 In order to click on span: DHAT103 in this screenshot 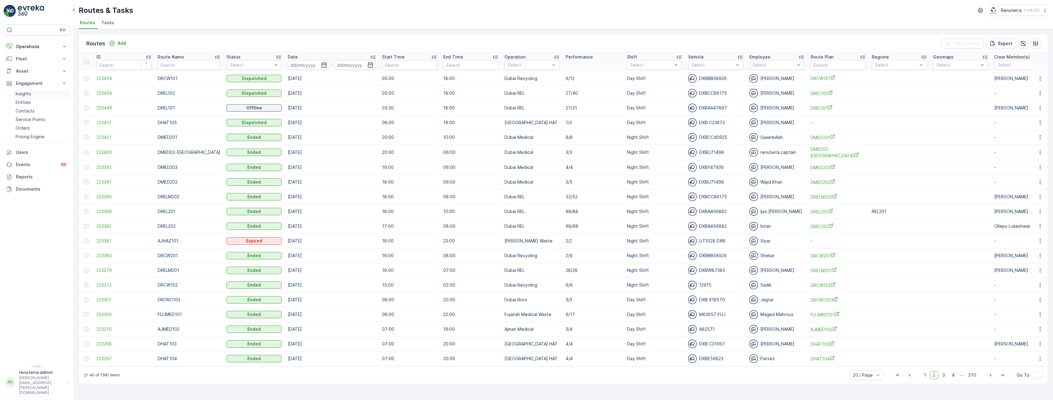, I will do `click(838, 344)`.